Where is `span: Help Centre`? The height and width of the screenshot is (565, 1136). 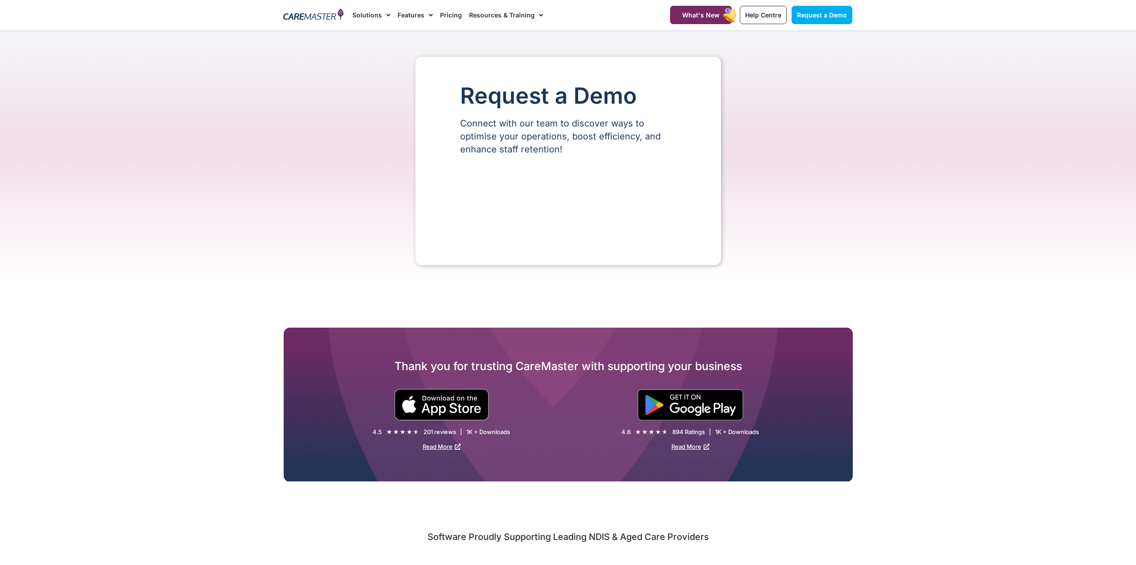
span: Help Centre is located at coordinates (763, 15).